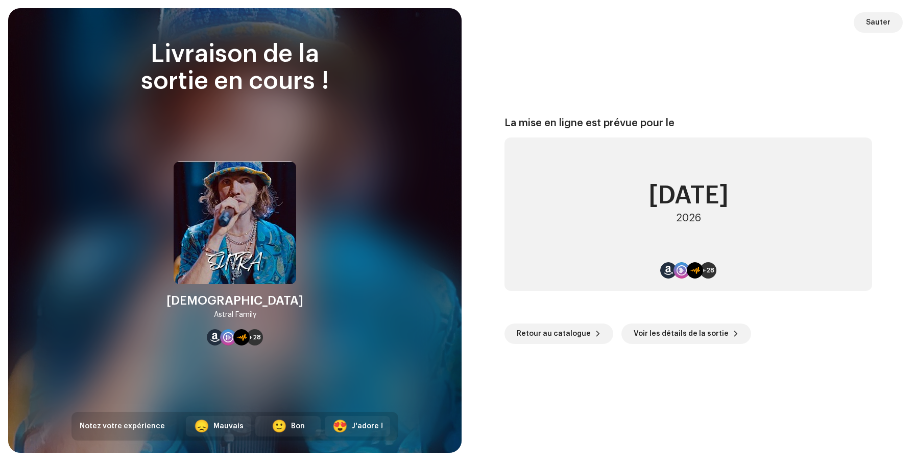 Image resolution: width=915 pixels, height=461 pixels. I want to click on img: 165a6b48-31f9-4a21-b8ac-7280ecdc8b54, so click(235, 223).